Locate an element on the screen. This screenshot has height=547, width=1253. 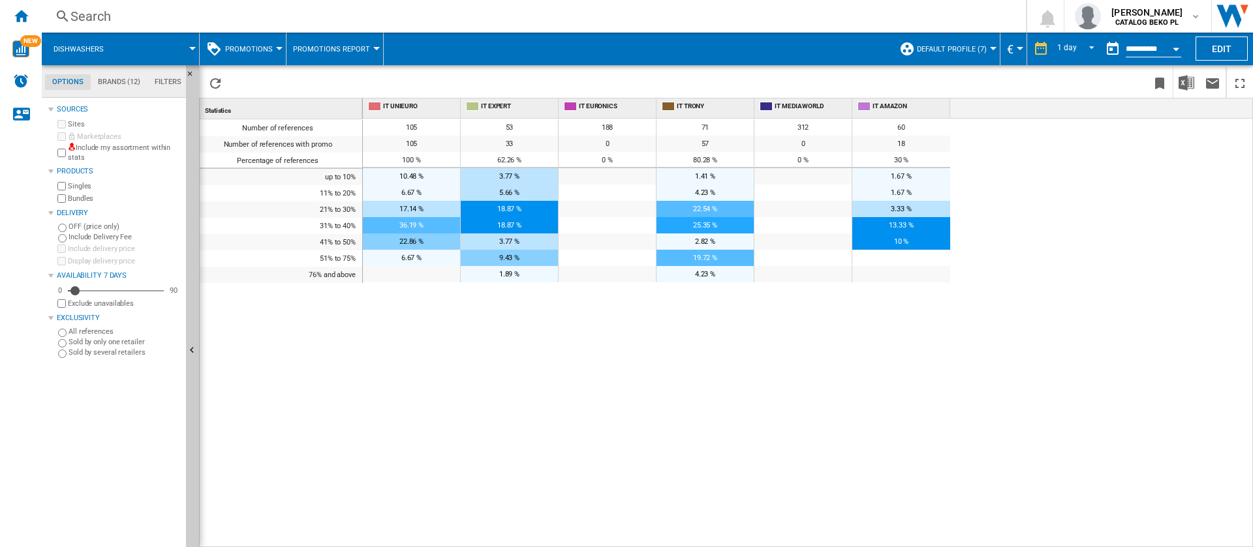
label: Include Delivery Fee is located at coordinates (125, 237).